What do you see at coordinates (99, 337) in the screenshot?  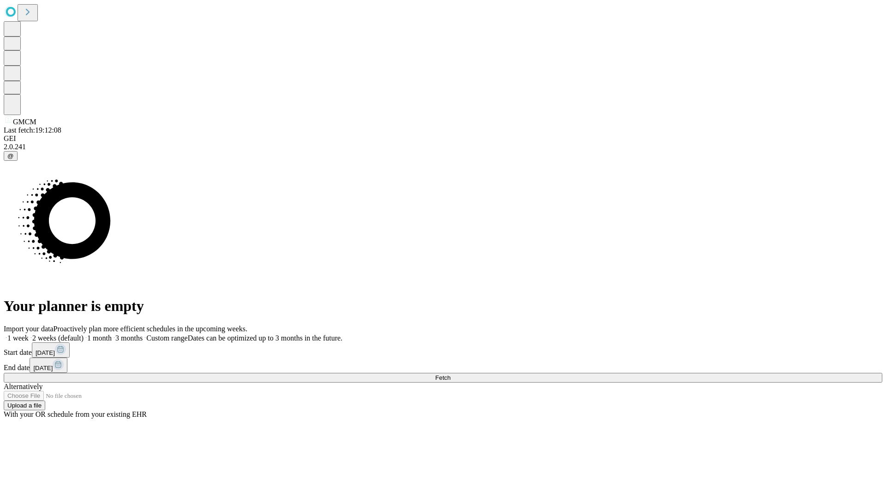 I see `span: 1 month` at bounding box center [99, 337].